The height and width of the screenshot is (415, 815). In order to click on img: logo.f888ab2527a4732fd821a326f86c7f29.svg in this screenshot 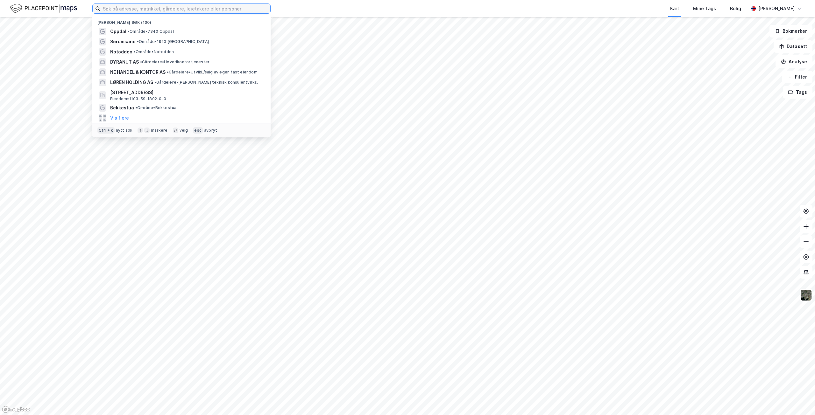, I will do `click(44, 8)`.